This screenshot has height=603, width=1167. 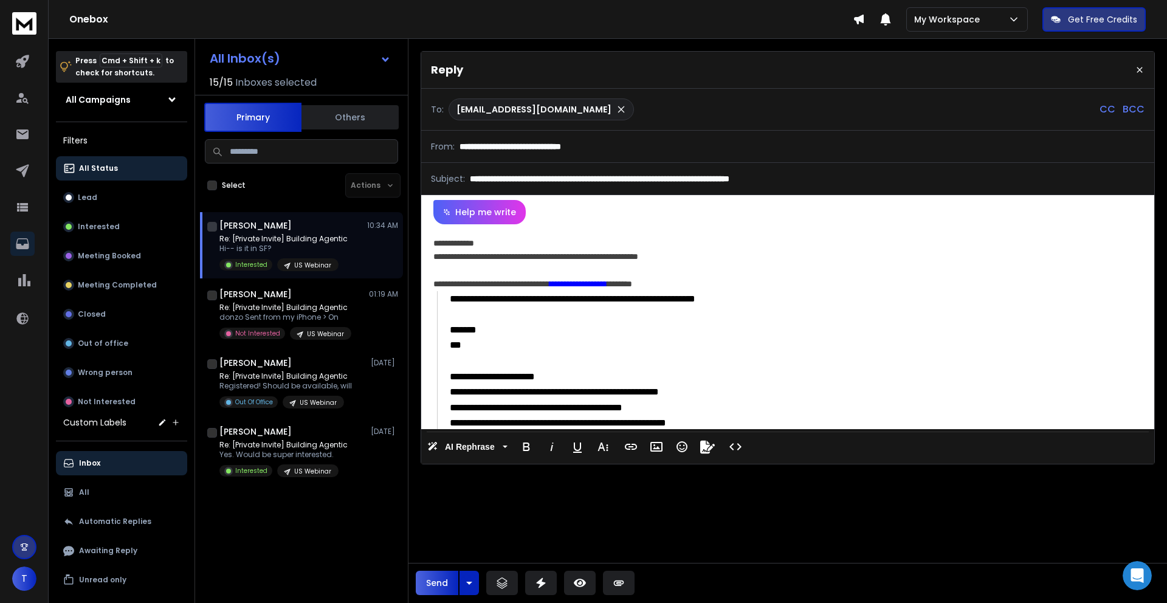 What do you see at coordinates (40, 414) in the screenshot?
I see `span: Home` at bounding box center [40, 414].